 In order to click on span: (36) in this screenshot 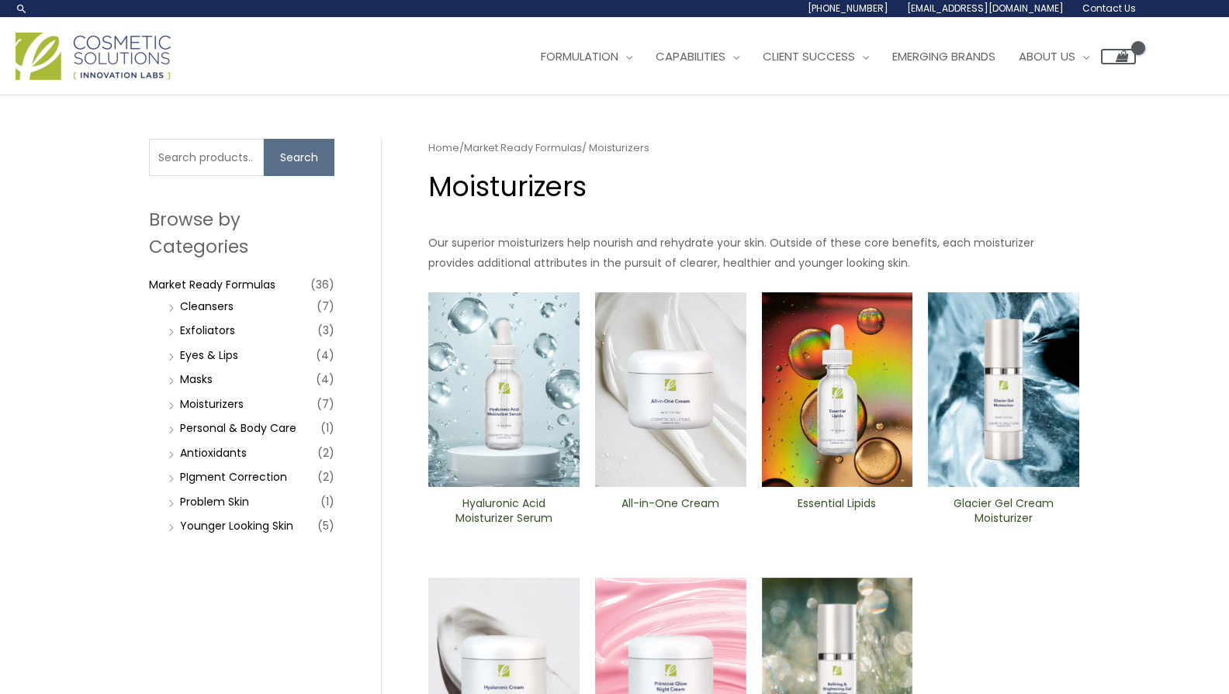, I will do `click(322, 285)`.